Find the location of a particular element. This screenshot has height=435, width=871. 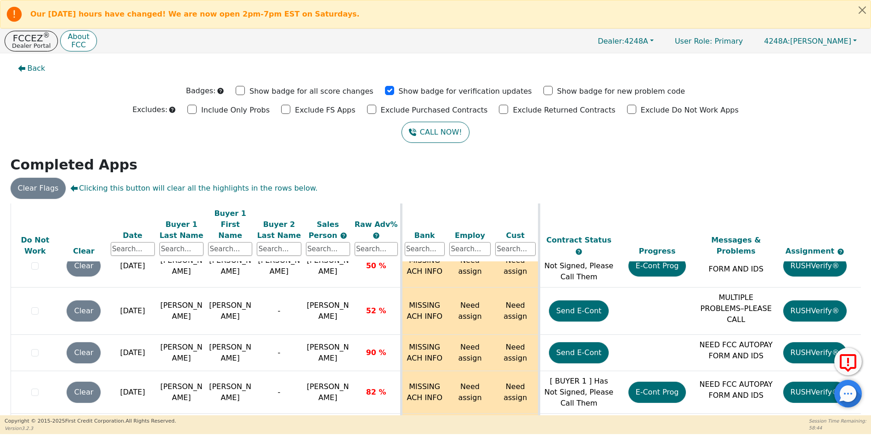

button: Clear Flags is located at coordinates (38, 188).